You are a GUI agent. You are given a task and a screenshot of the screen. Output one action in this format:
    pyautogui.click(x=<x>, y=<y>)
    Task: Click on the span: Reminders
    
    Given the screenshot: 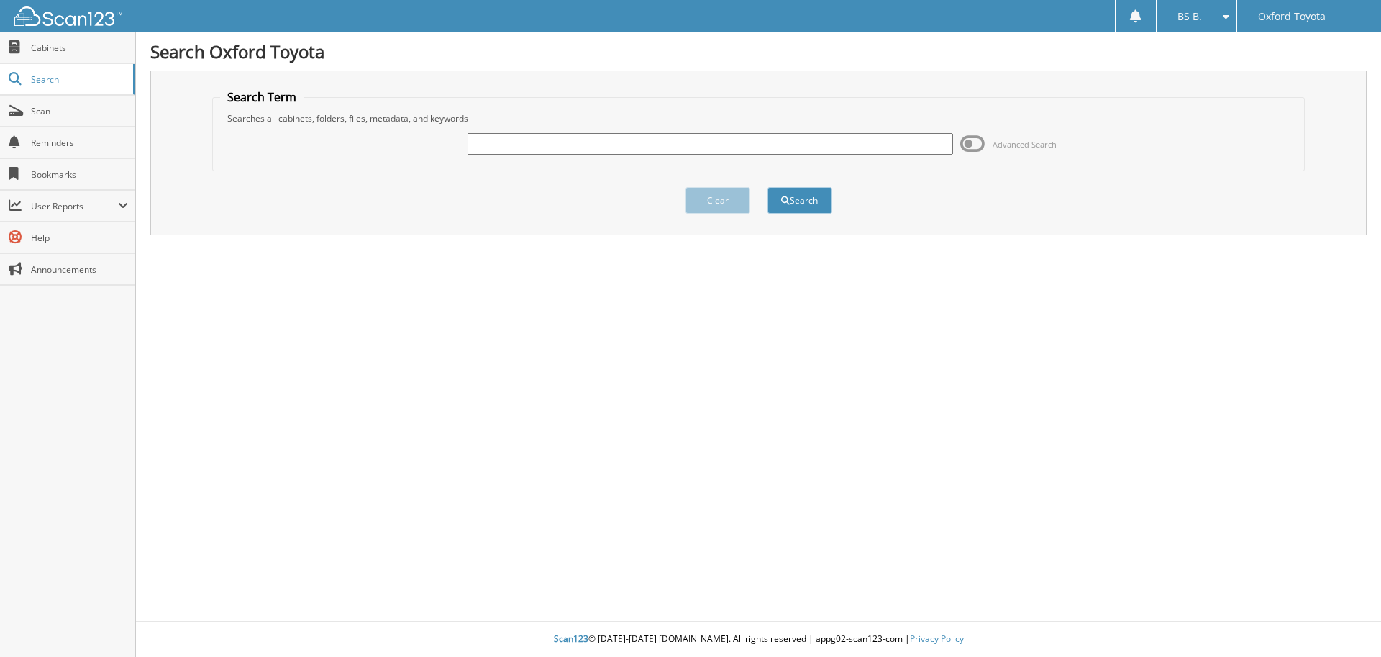 What is the action you would take?
    pyautogui.click(x=79, y=142)
    